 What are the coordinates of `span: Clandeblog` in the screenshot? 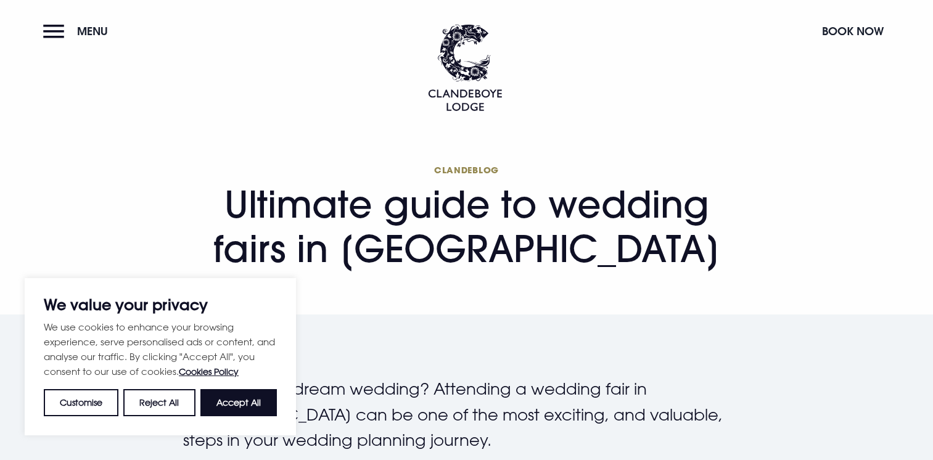 It's located at (467, 170).